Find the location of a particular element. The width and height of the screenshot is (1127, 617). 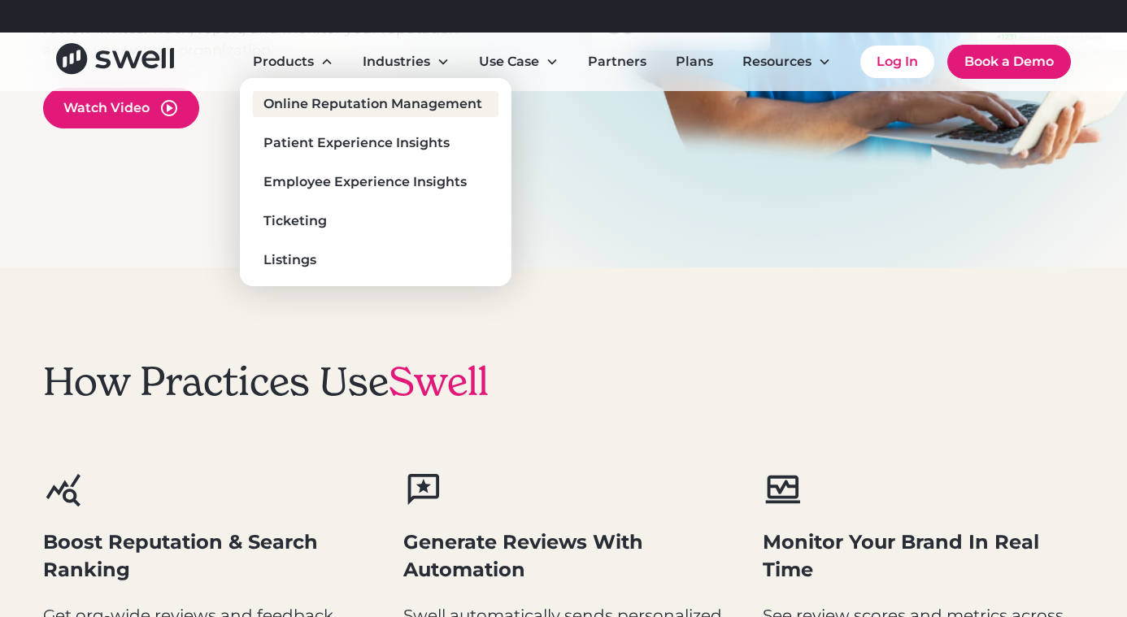

a: Partners is located at coordinates (617, 62).